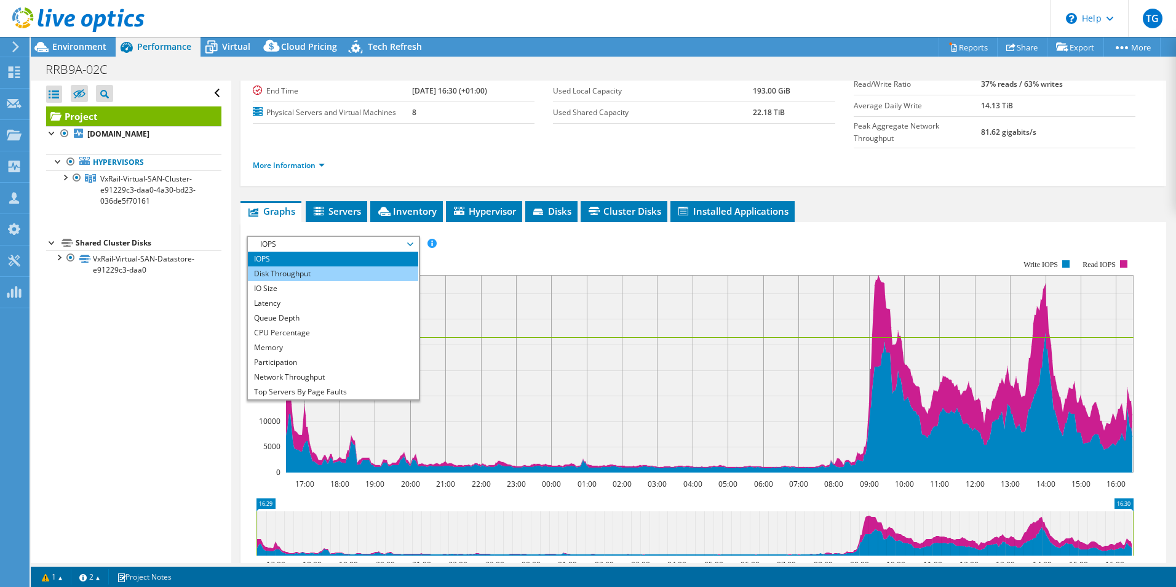 The height and width of the screenshot is (587, 1176). What do you see at coordinates (332, 113) in the screenshot?
I see `label: Physical Servers and Virtual Machines` at bounding box center [332, 113].